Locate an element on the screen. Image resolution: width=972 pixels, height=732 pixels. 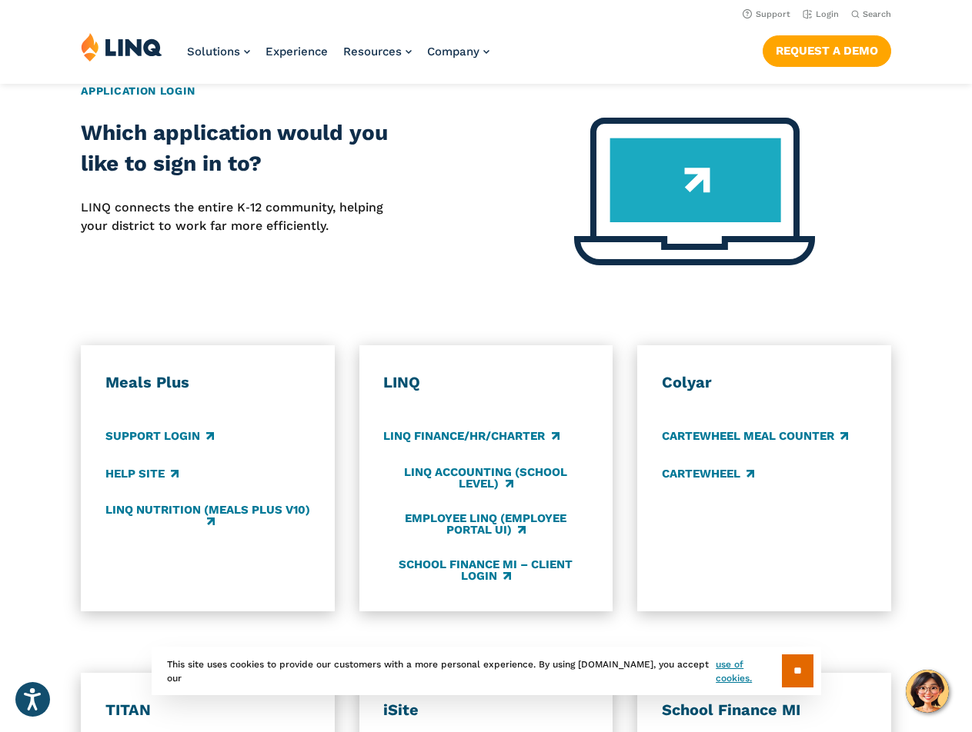
span: Solutions is located at coordinates (213, 52).